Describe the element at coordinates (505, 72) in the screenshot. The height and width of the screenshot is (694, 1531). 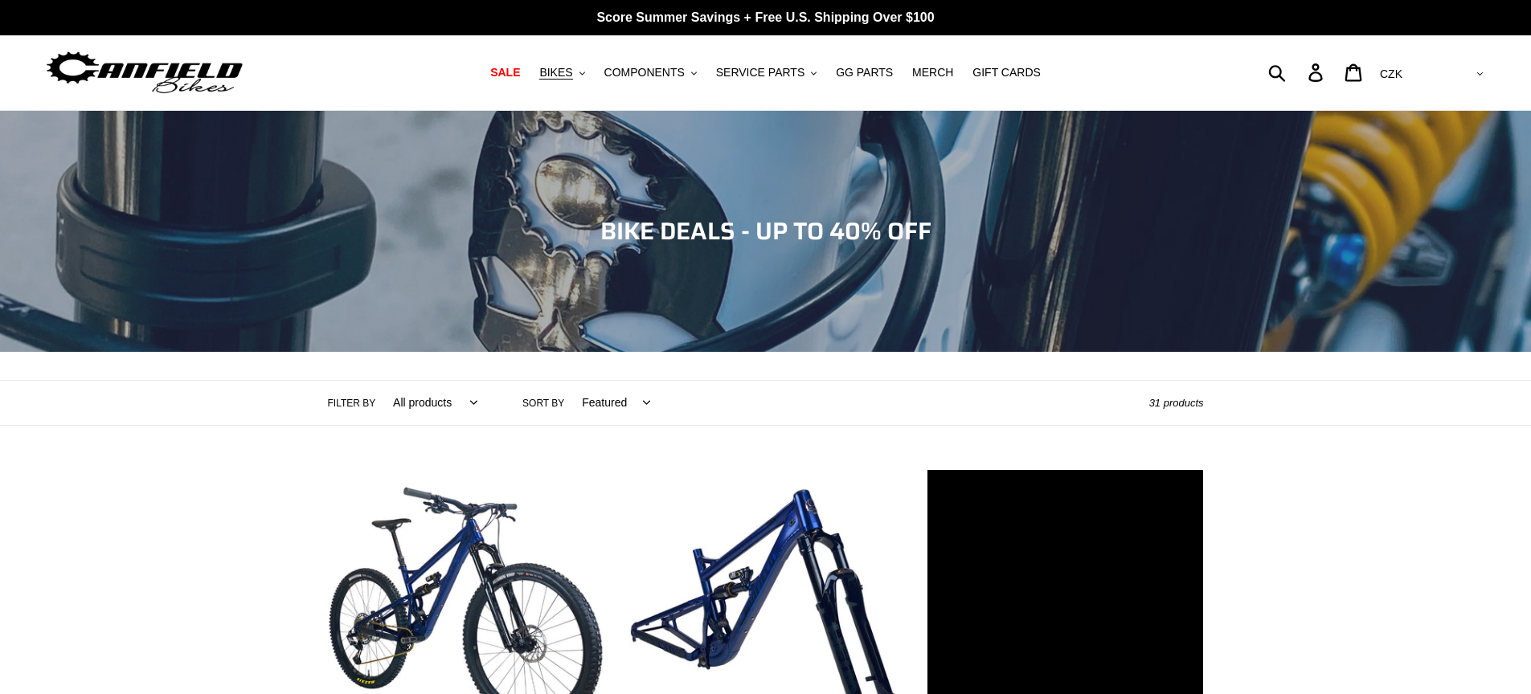
I see `span: SALE` at that location.